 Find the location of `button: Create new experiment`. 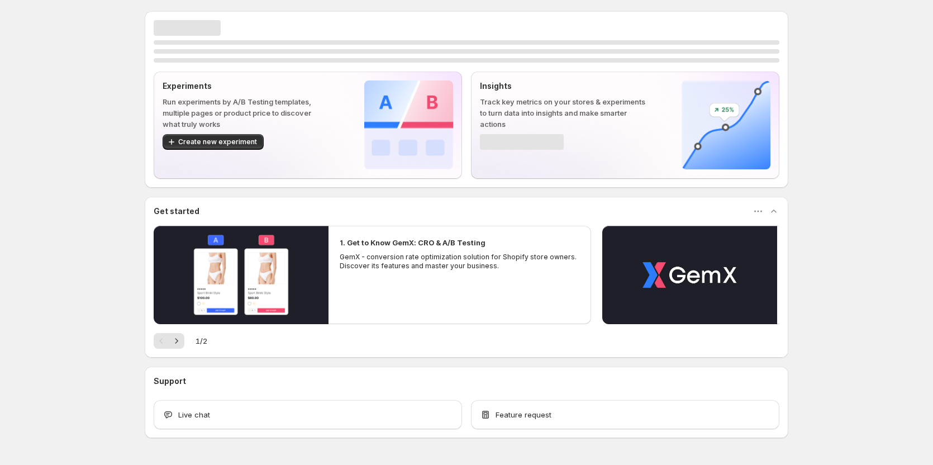

button: Create new experiment is located at coordinates (213, 142).